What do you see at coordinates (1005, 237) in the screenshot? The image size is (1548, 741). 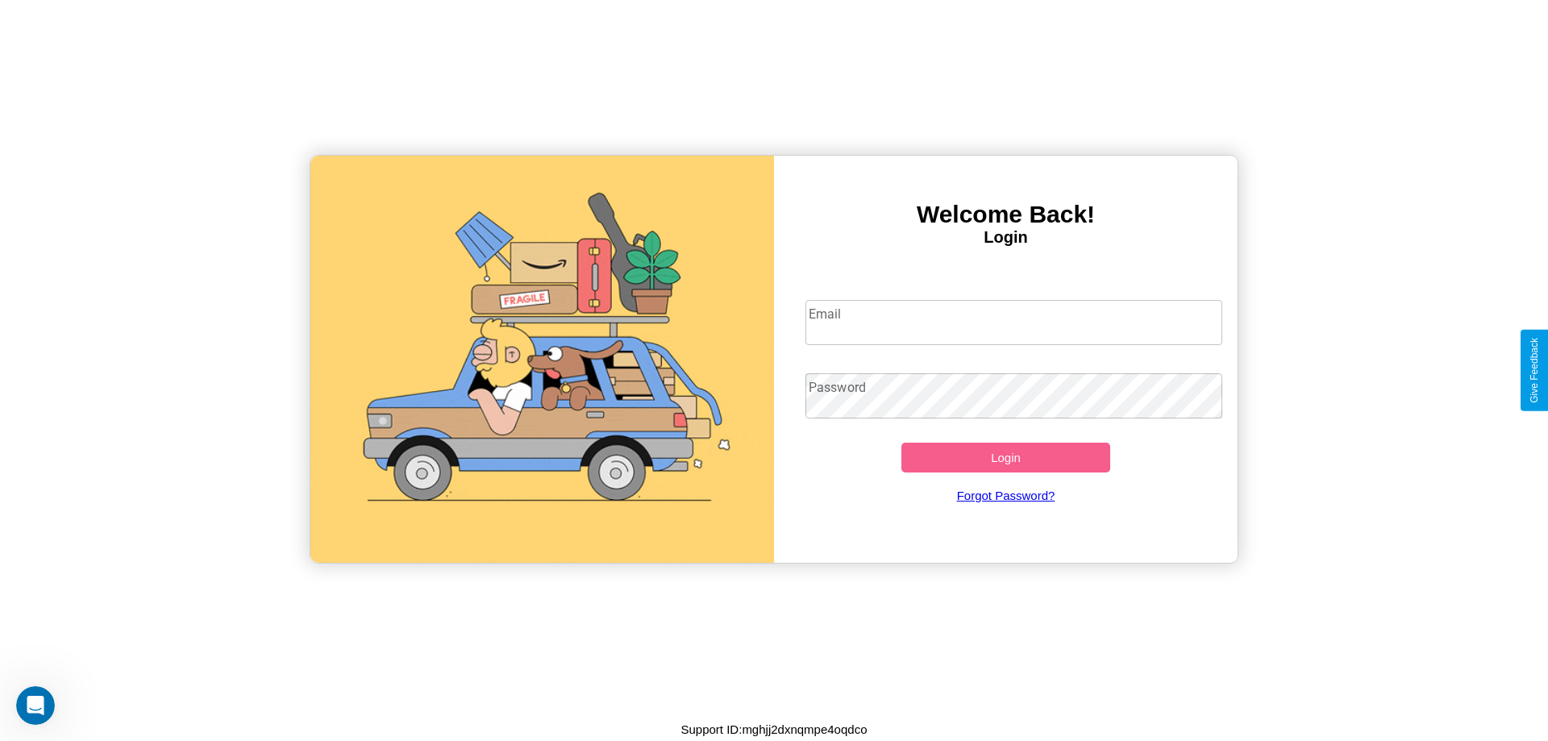 I see `h4: Login` at bounding box center [1005, 237].